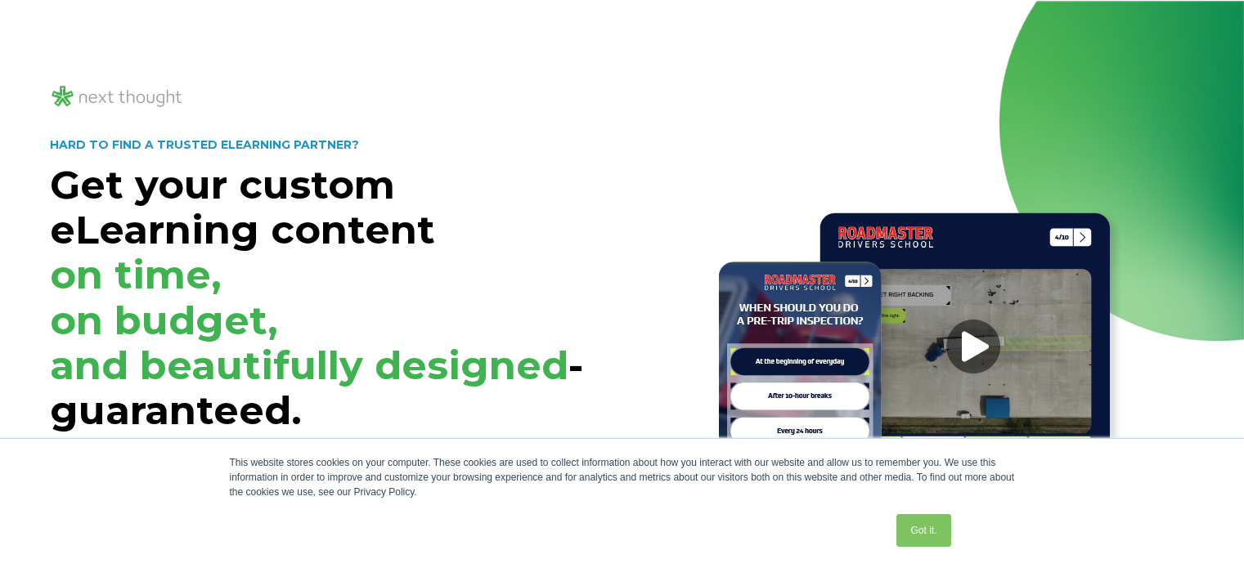  Describe the element at coordinates (117, 96) in the screenshot. I see `img: NT_Logo_LightMode` at that location.